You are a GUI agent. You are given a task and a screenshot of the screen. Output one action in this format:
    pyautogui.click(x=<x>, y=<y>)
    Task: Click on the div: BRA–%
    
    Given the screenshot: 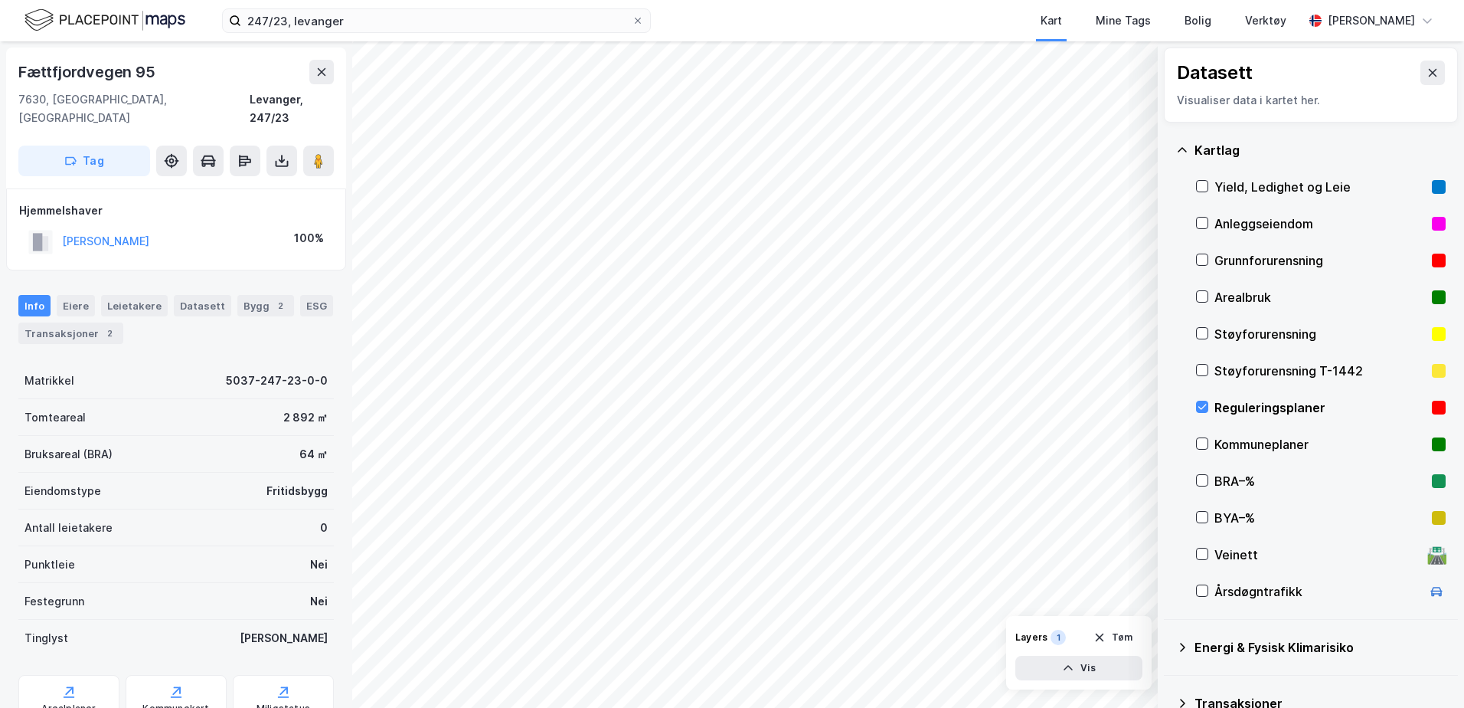 What is the action you would take?
    pyautogui.click(x=1320, y=481)
    